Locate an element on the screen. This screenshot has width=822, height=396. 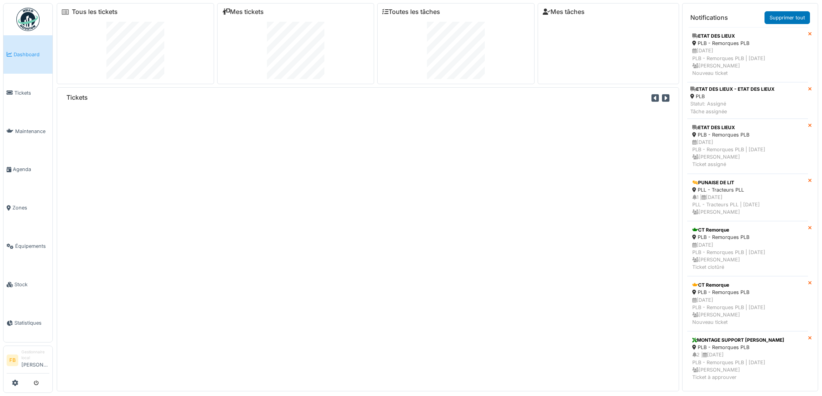
li: FB is located at coordinates (12, 361).